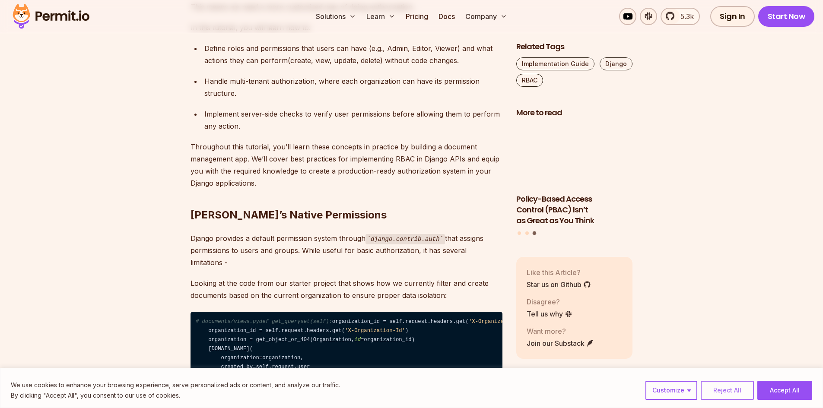  Describe the element at coordinates (574, 175) in the screenshot. I see `a: Policy-Based Access Control (PBAC) Isn’t as Great as You ThinkPolicy-Based Access Control (PBAC) ...` at that location.